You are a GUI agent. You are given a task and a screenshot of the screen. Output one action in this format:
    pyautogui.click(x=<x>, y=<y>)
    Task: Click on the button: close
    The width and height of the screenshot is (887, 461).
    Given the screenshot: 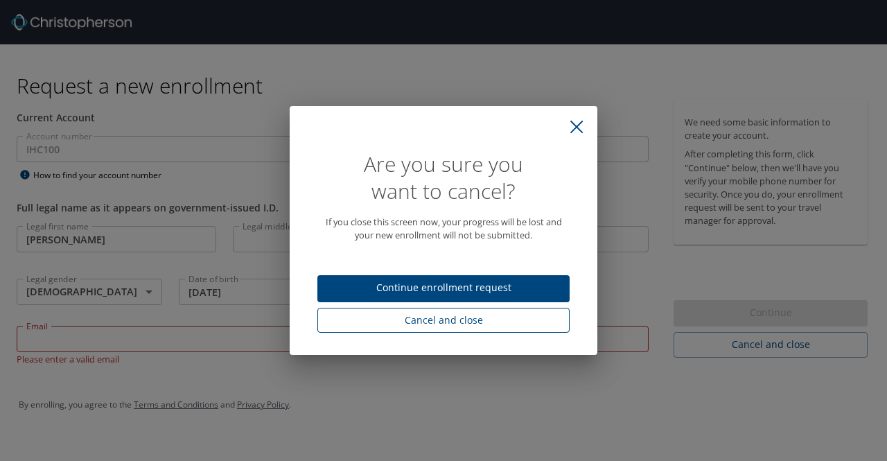 What is the action you would take?
    pyautogui.click(x=577, y=127)
    